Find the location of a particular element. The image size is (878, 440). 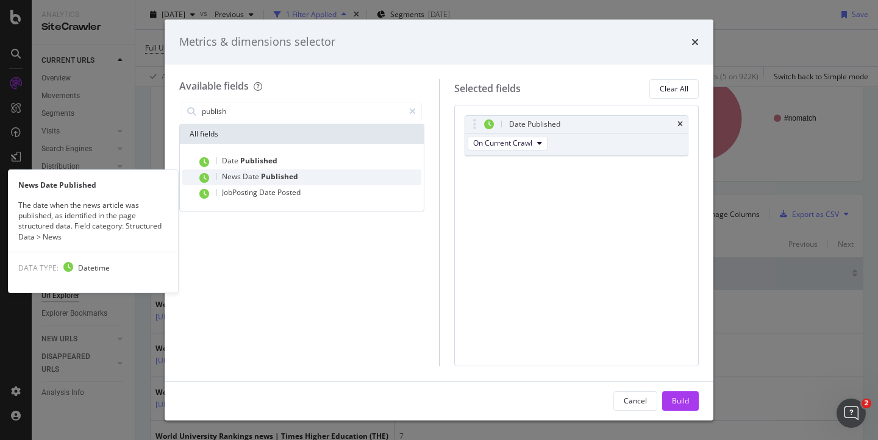

div: News Date Published is located at coordinates (93, 185).